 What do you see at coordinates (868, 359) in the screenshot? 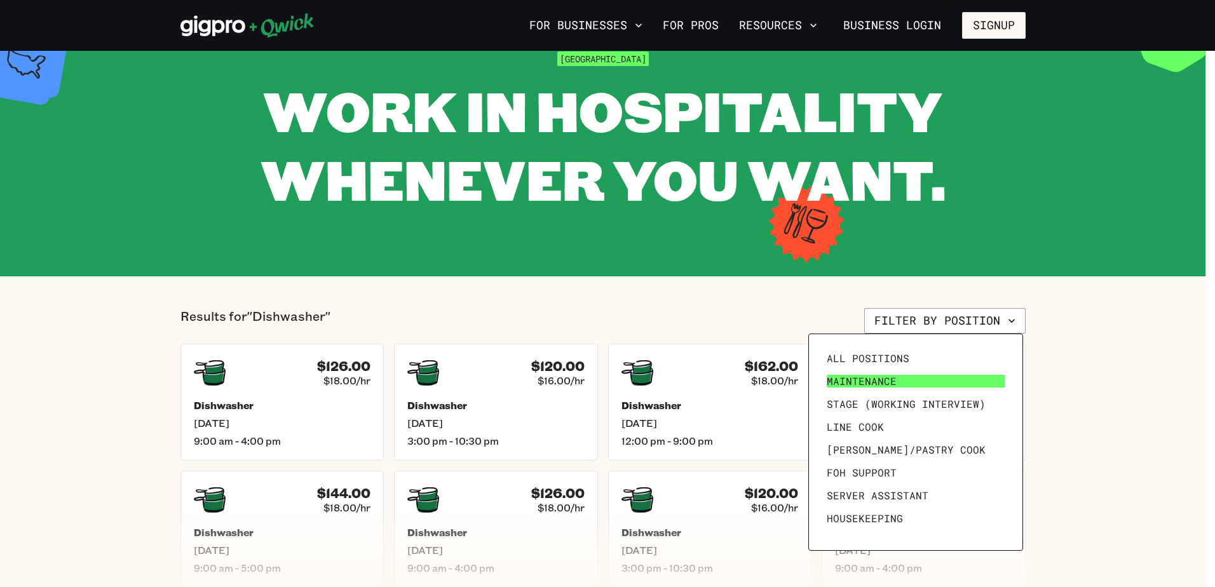
I see `span: All Positions` at bounding box center [868, 359].